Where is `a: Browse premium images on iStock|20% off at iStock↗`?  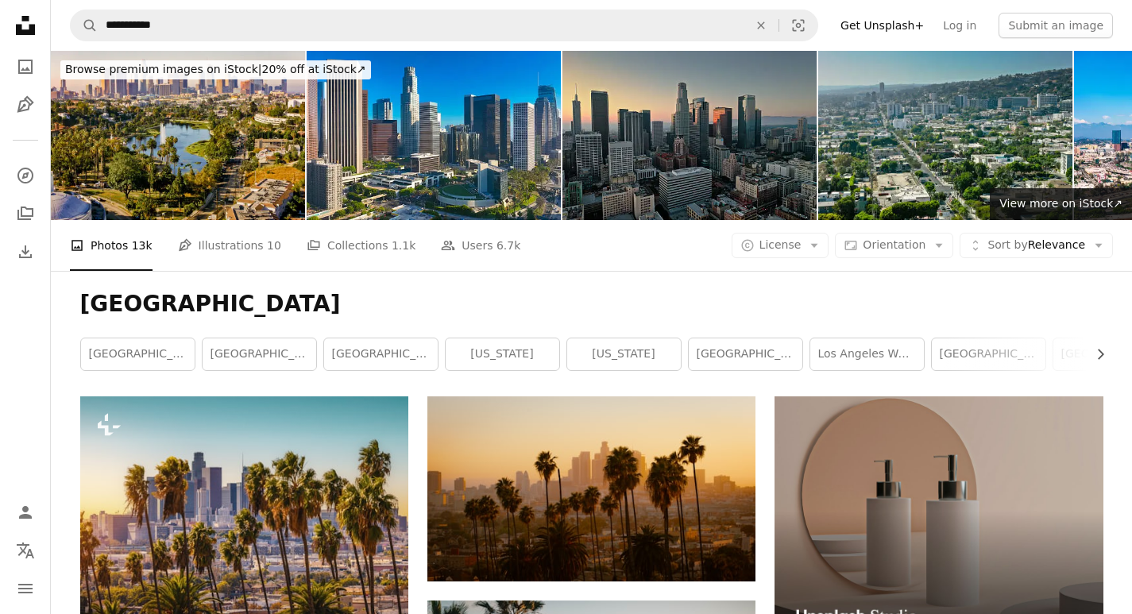
a: Browse premium images on iStock|20% off at iStock↗ is located at coordinates (215, 70).